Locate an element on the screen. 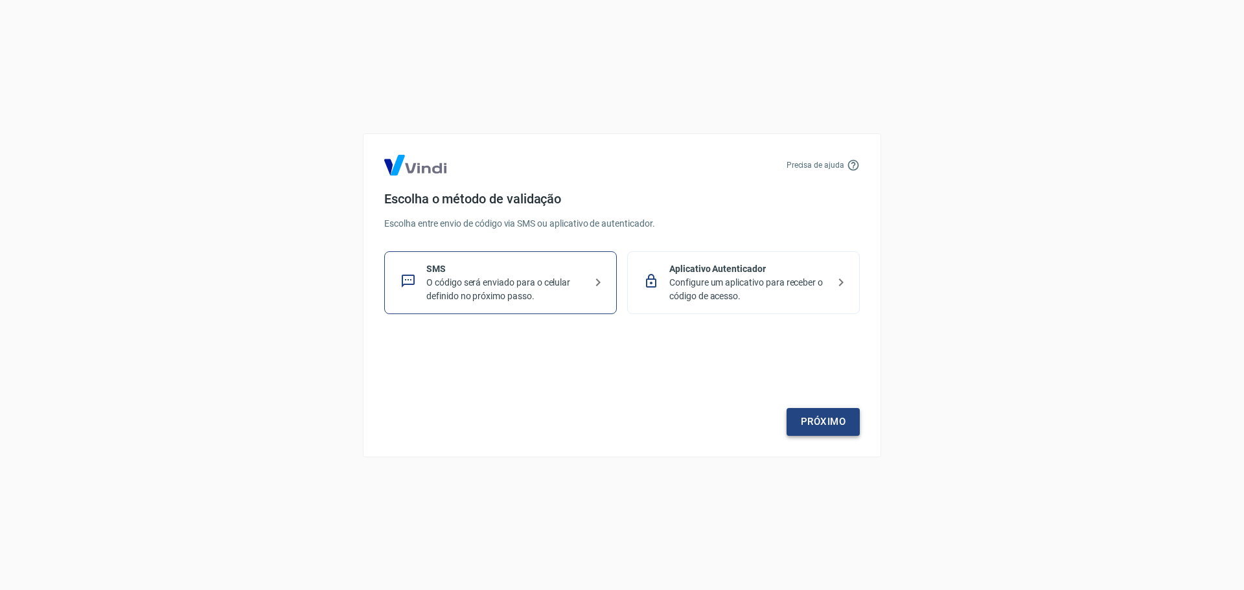  h4: Escolha o método de validação is located at coordinates (622, 199).